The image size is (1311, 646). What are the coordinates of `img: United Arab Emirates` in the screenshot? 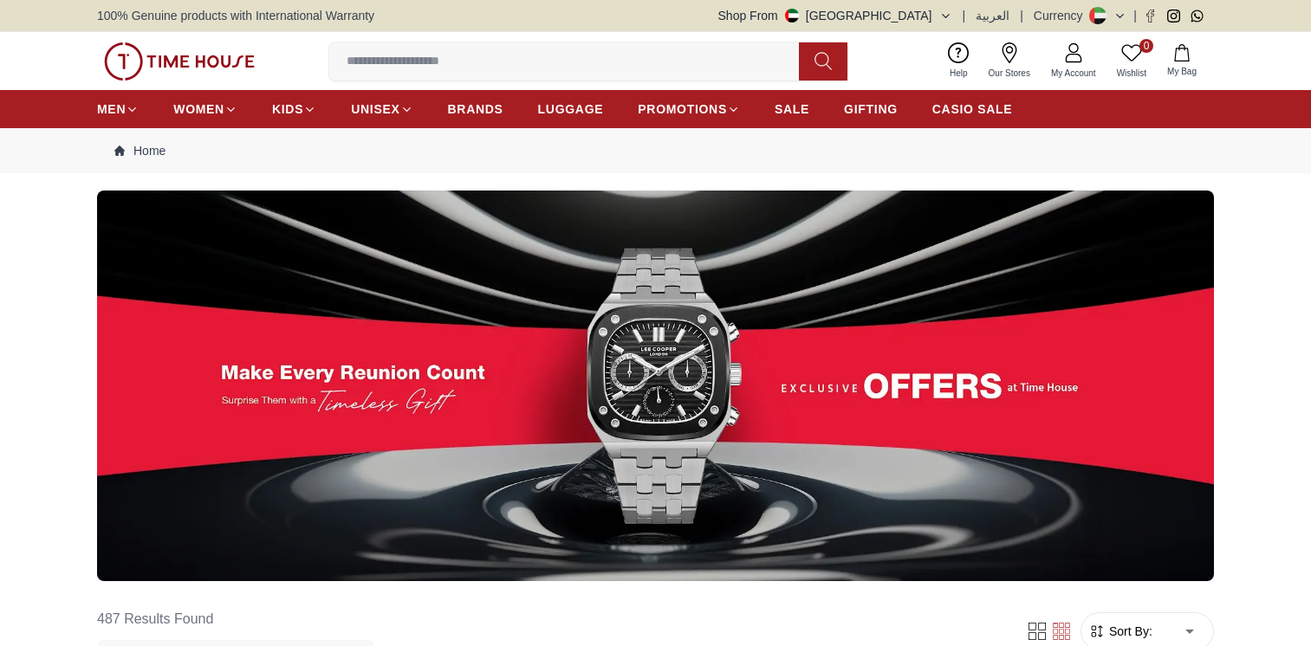 It's located at (792, 16).